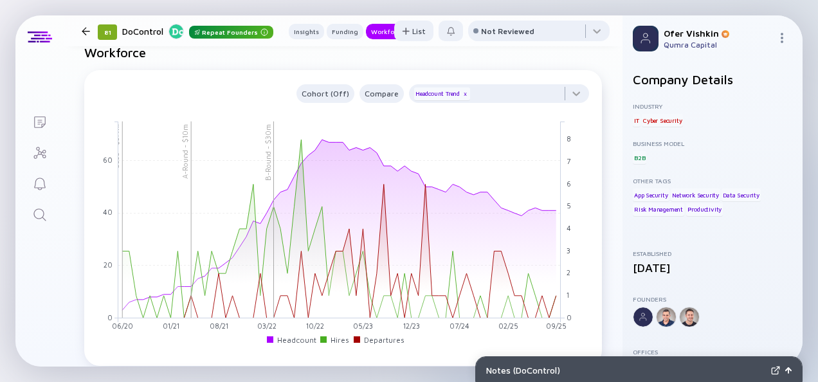 This screenshot has height=382, width=818. I want to click on button: Funding, so click(345, 31).